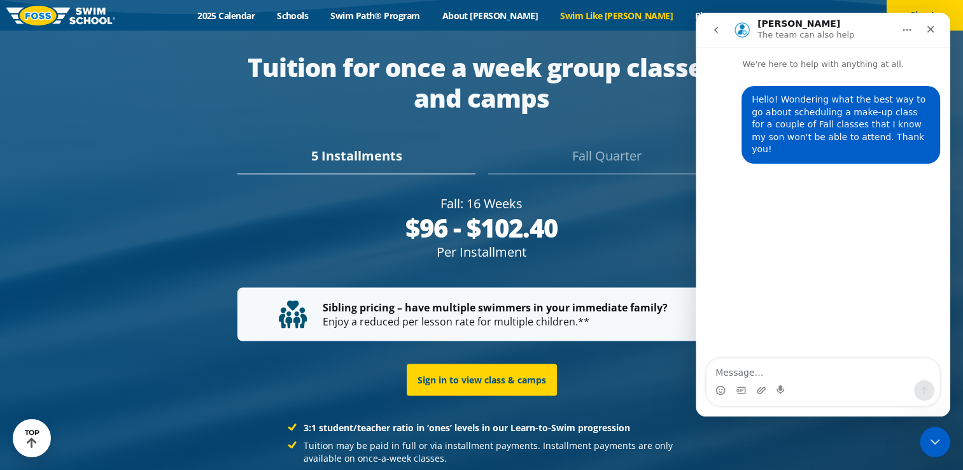 This screenshot has width=963, height=470. Describe the element at coordinates (66, 377) in the screenshot. I see `button: Upload attachment` at that location.